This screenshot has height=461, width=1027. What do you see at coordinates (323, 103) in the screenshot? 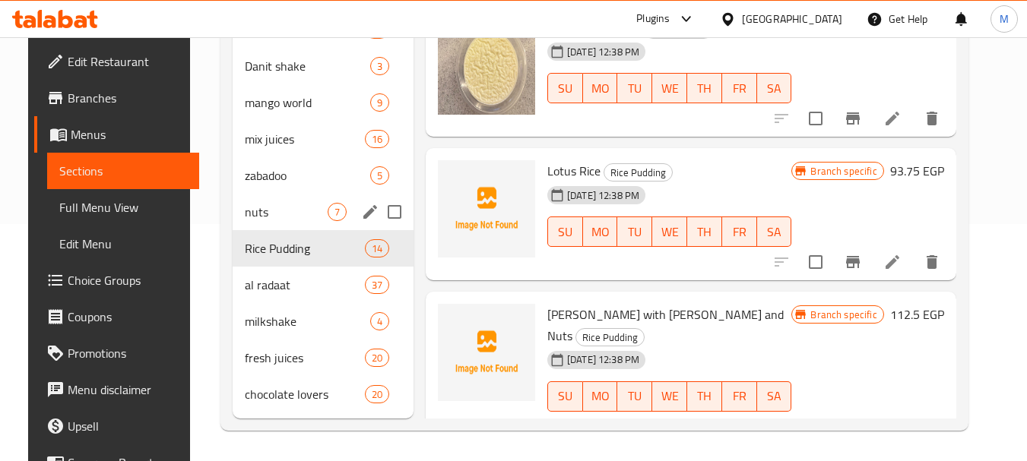
I see `div: mango world9` at bounding box center [323, 103].